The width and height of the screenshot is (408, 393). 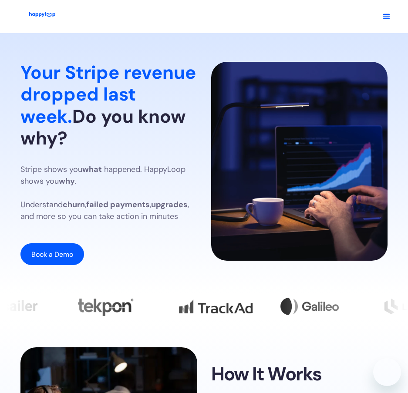 I want to click on strong: failed payments, so click(x=118, y=205).